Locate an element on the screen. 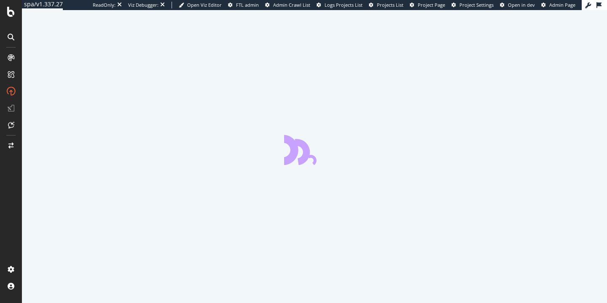 This screenshot has width=607, height=303. a: Admin Crawl List is located at coordinates (287, 5).